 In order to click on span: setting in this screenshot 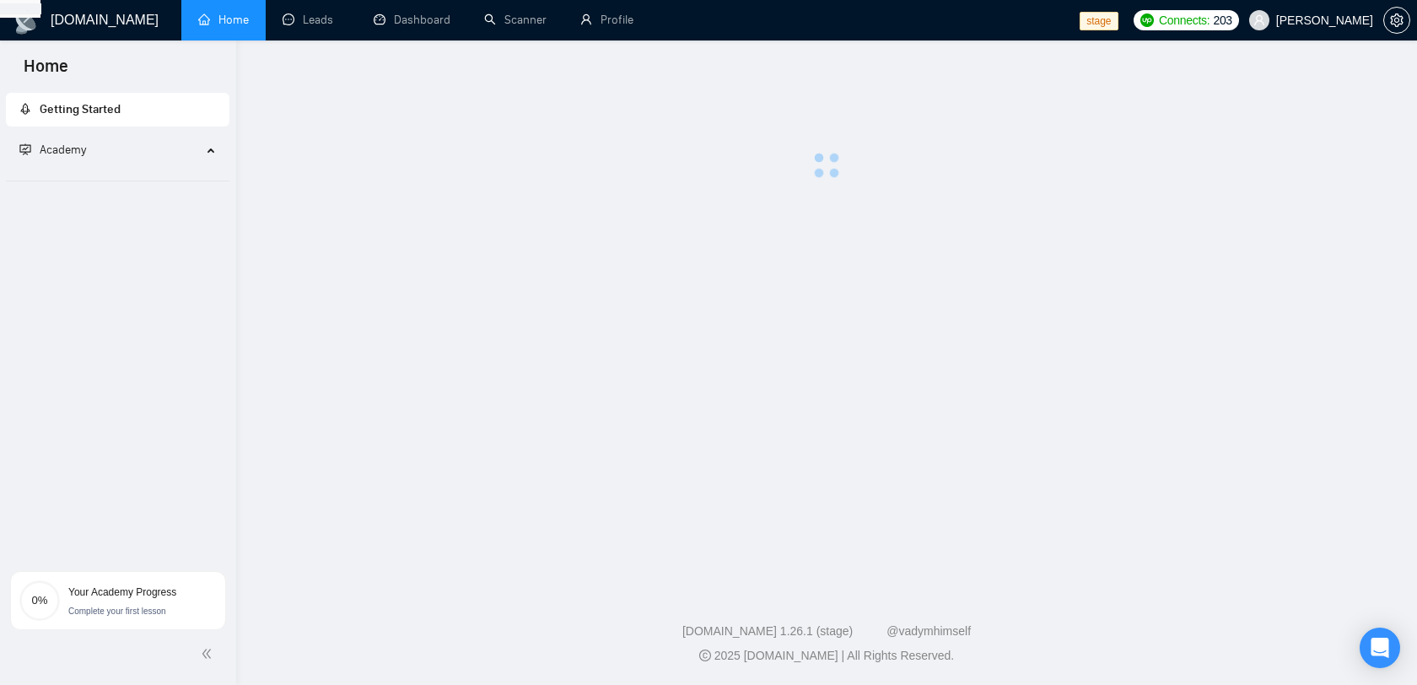, I will do `click(1397, 20)`.